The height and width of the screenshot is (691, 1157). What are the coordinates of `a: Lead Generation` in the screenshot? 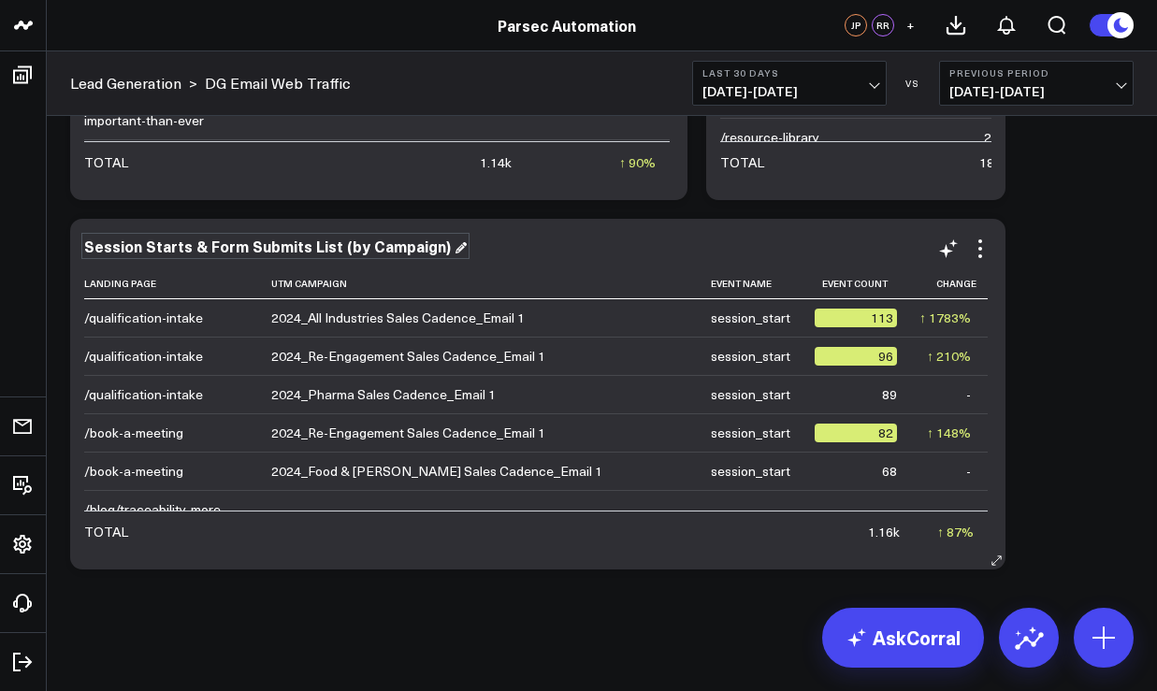 It's located at (125, 83).